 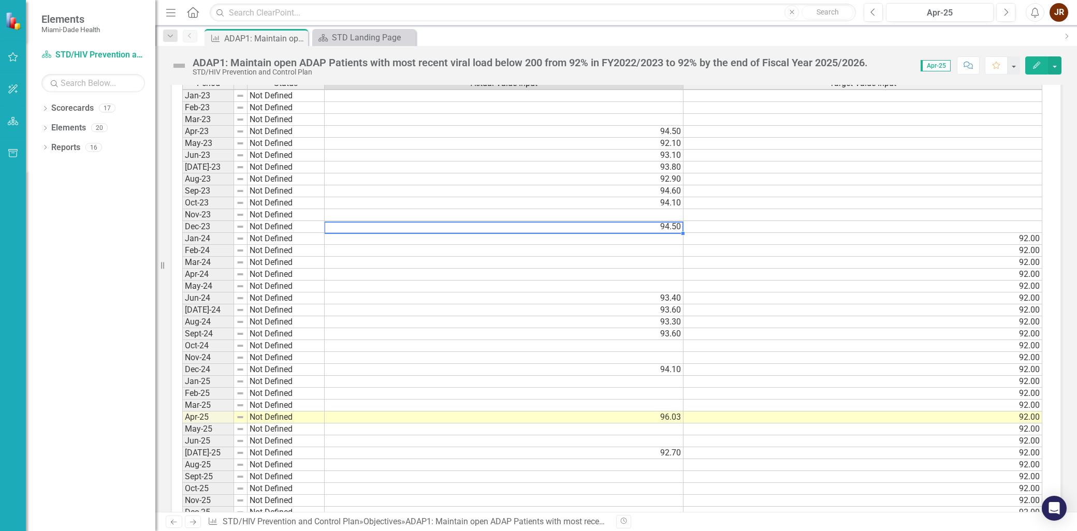 I want to click on button: JR, so click(x=1059, y=12).